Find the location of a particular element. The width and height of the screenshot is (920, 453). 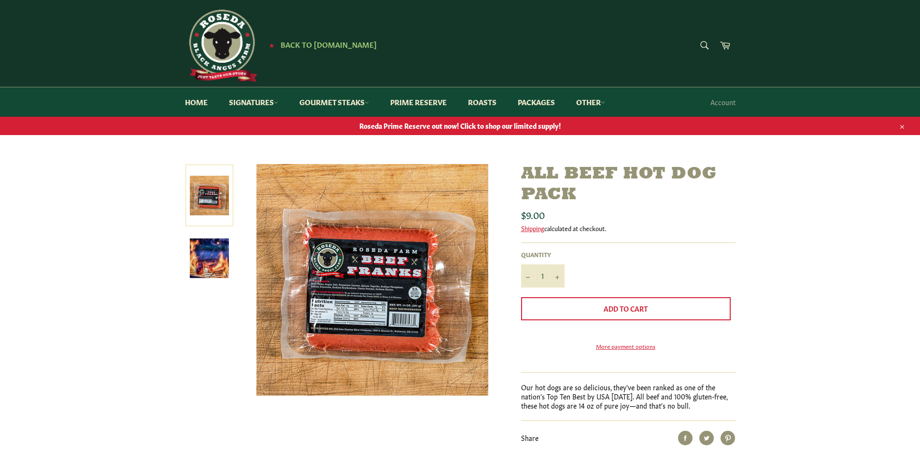

button: Increase item quantity by one is located at coordinates (557, 276).